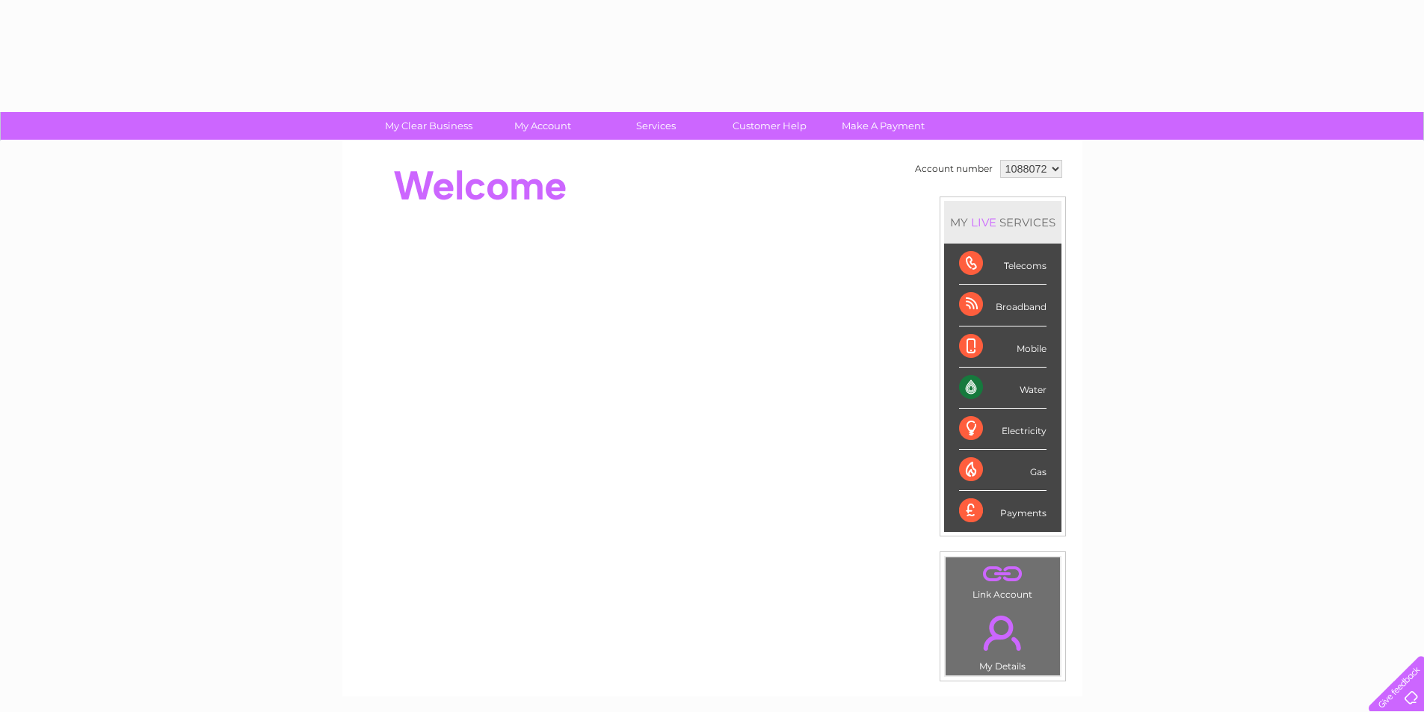 The width and height of the screenshot is (1424, 712). Describe the element at coordinates (1002, 347) in the screenshot. I see `div: Mobile` at that location.